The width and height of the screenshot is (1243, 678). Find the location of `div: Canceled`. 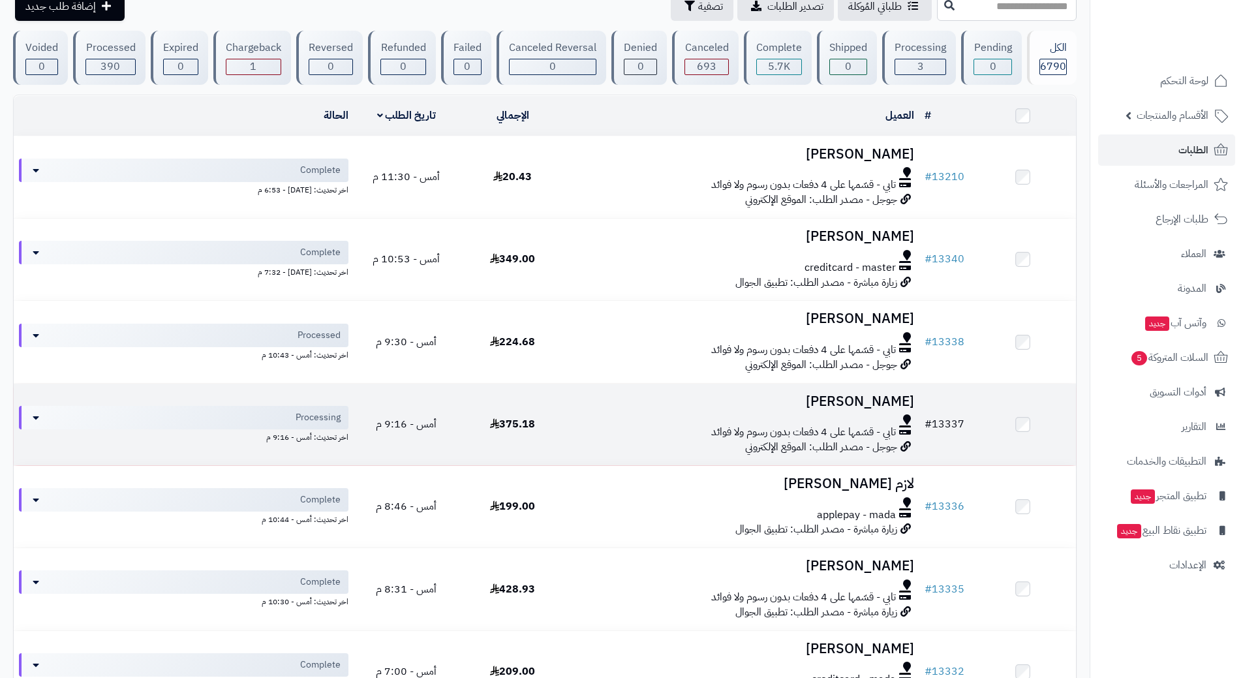

div: Canceled is located at coordinates (706, 48).